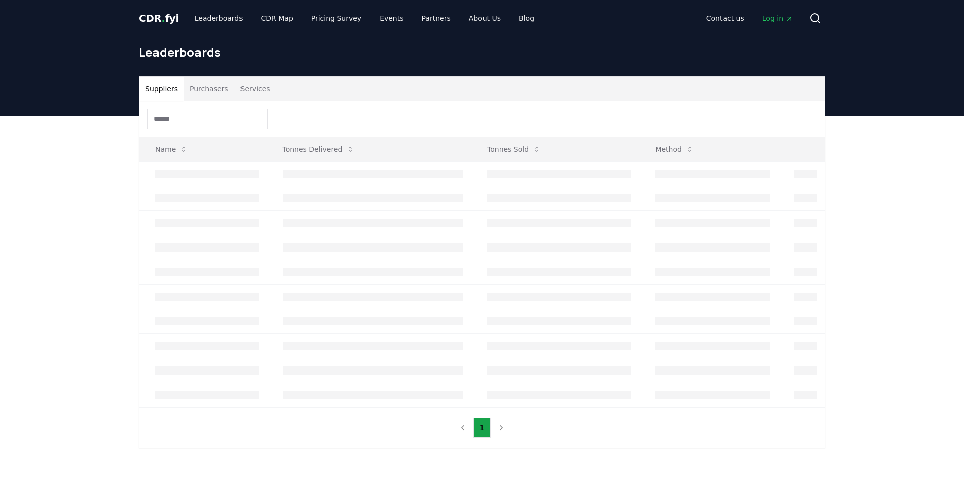 The image size is (964, 498). Describe the element at coordinates (482, 428) in the screenshot. I see `button: 1` at that location.